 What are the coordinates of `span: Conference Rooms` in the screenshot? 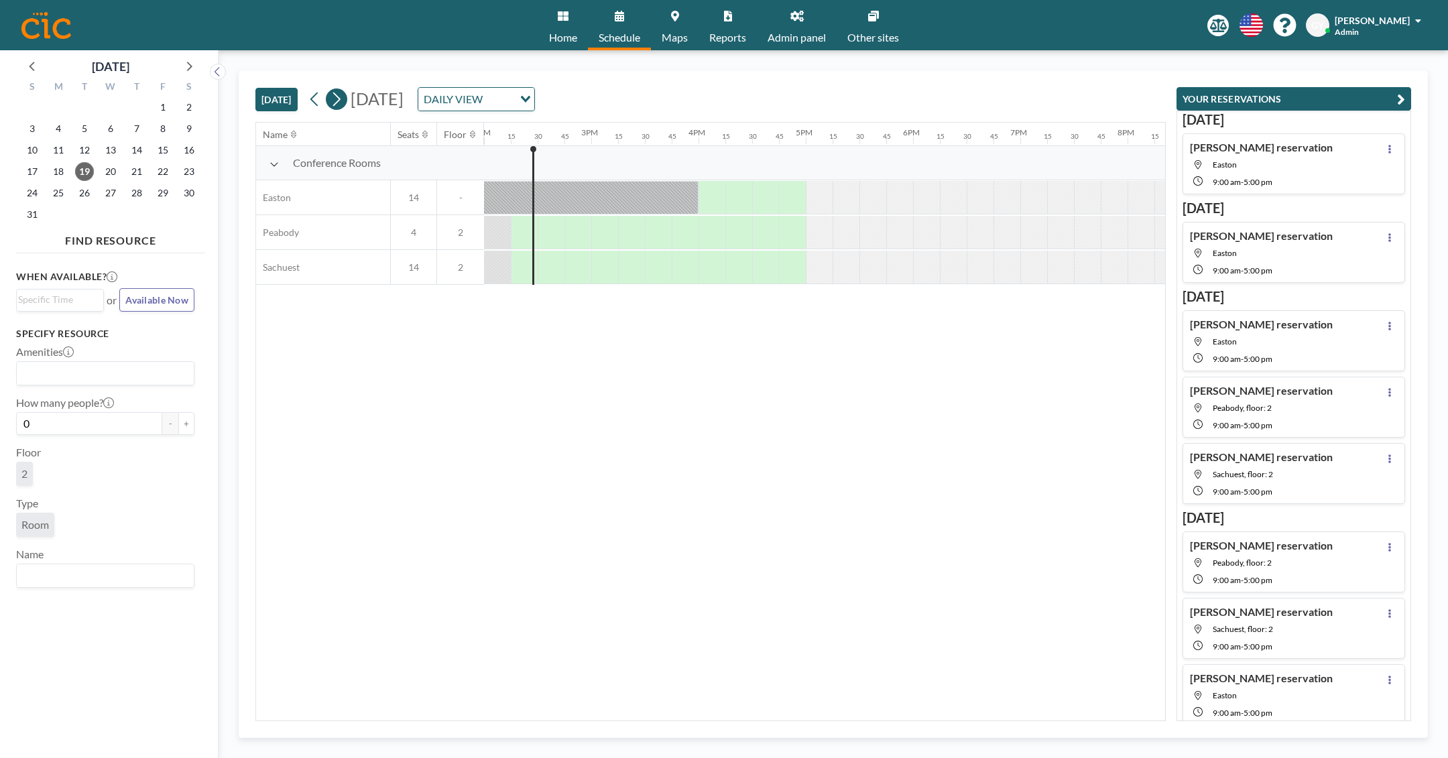 It's located at (336, 163).